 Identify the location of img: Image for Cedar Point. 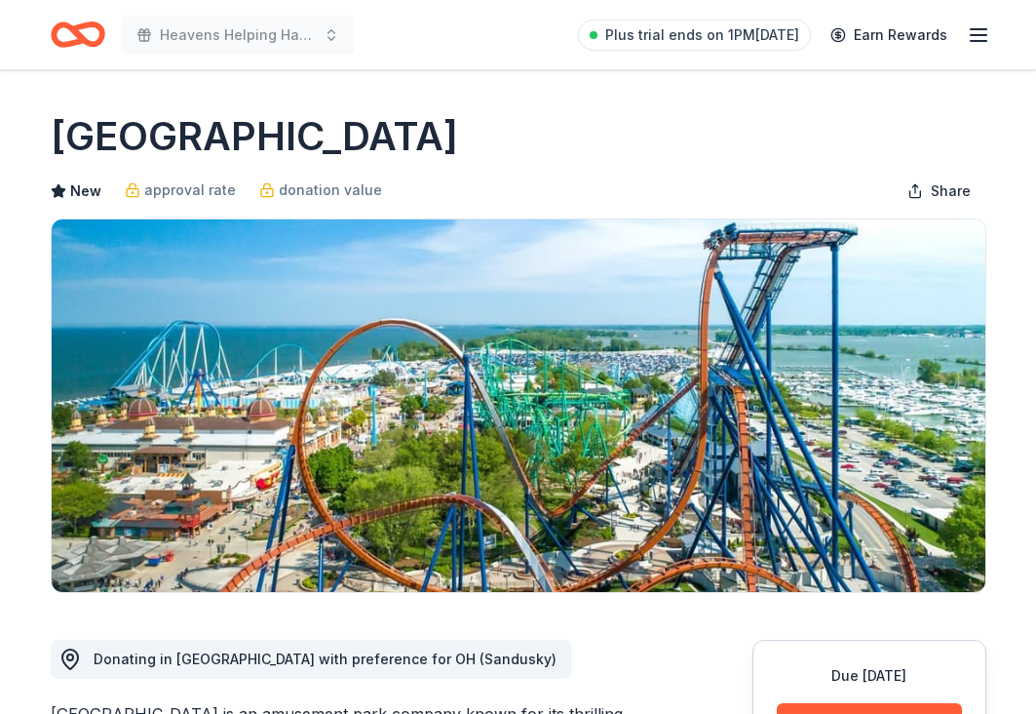
(519, 406).